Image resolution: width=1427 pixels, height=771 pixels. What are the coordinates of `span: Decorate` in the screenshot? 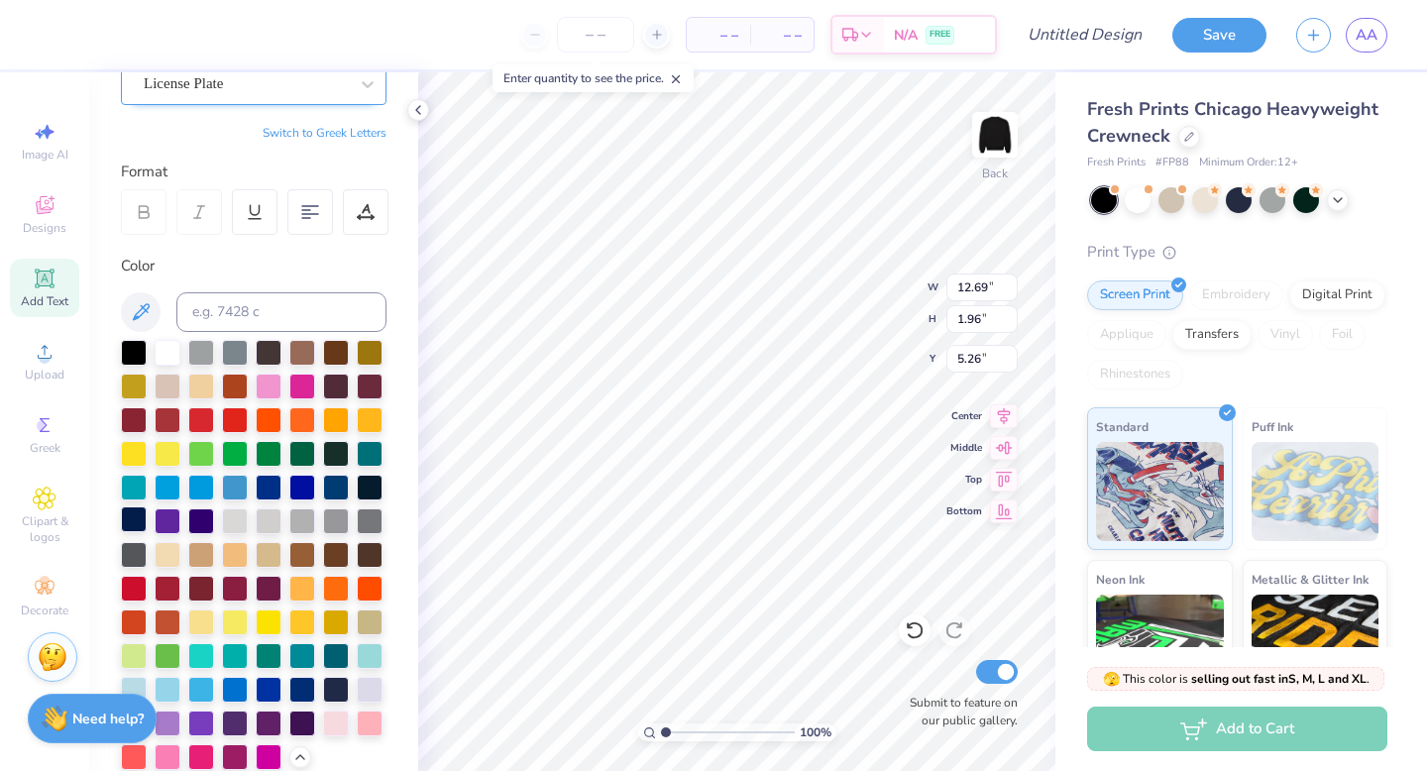 It's located at (45, 611).